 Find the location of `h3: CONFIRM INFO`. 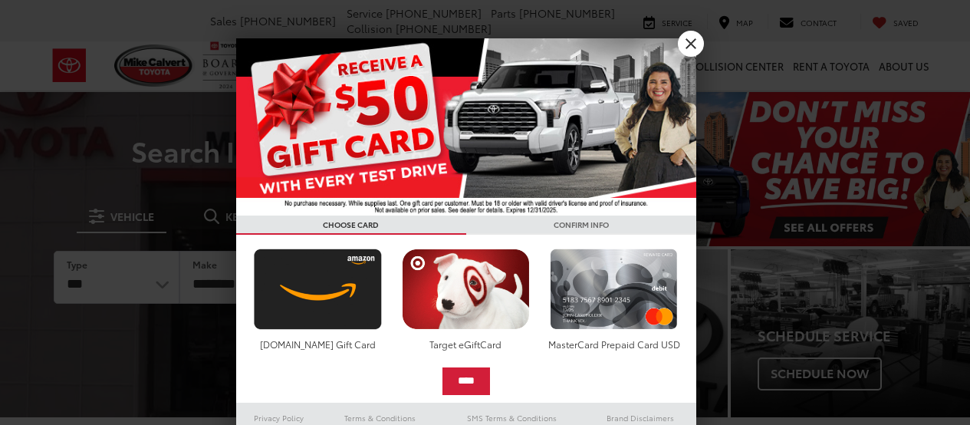

h3: CONFIRM INFO is located at coordinates (581, 225).